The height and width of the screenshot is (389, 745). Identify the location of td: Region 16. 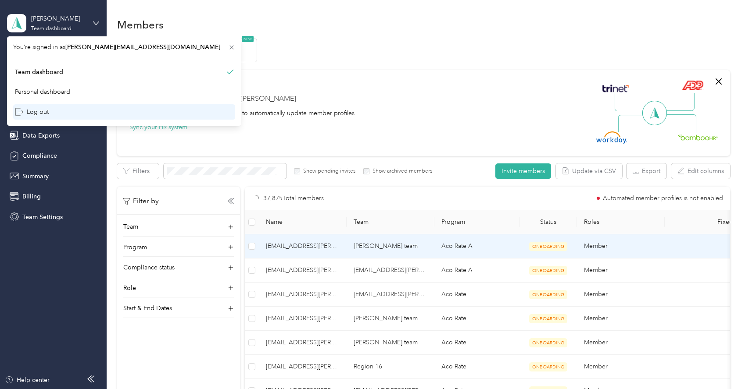
(390, 367).